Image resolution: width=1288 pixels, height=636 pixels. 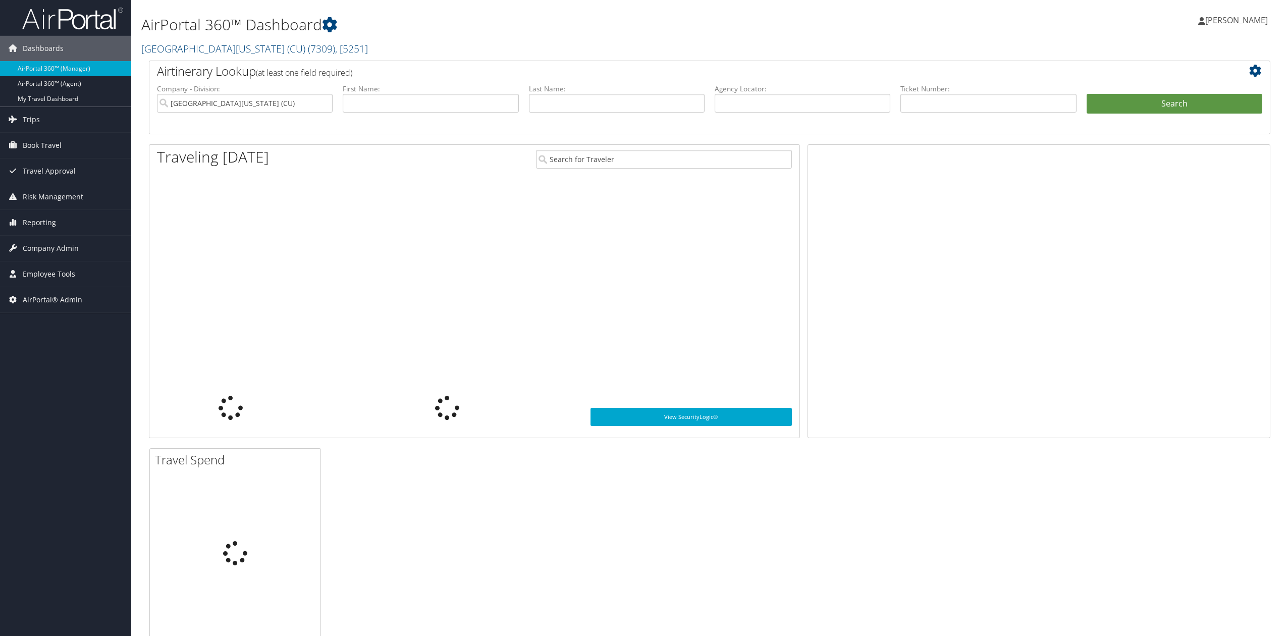 What do you see at coordinates (351, 48) in the screenshot?
I see `span: , [ 5251 ]` at bounding box center [351, 48].